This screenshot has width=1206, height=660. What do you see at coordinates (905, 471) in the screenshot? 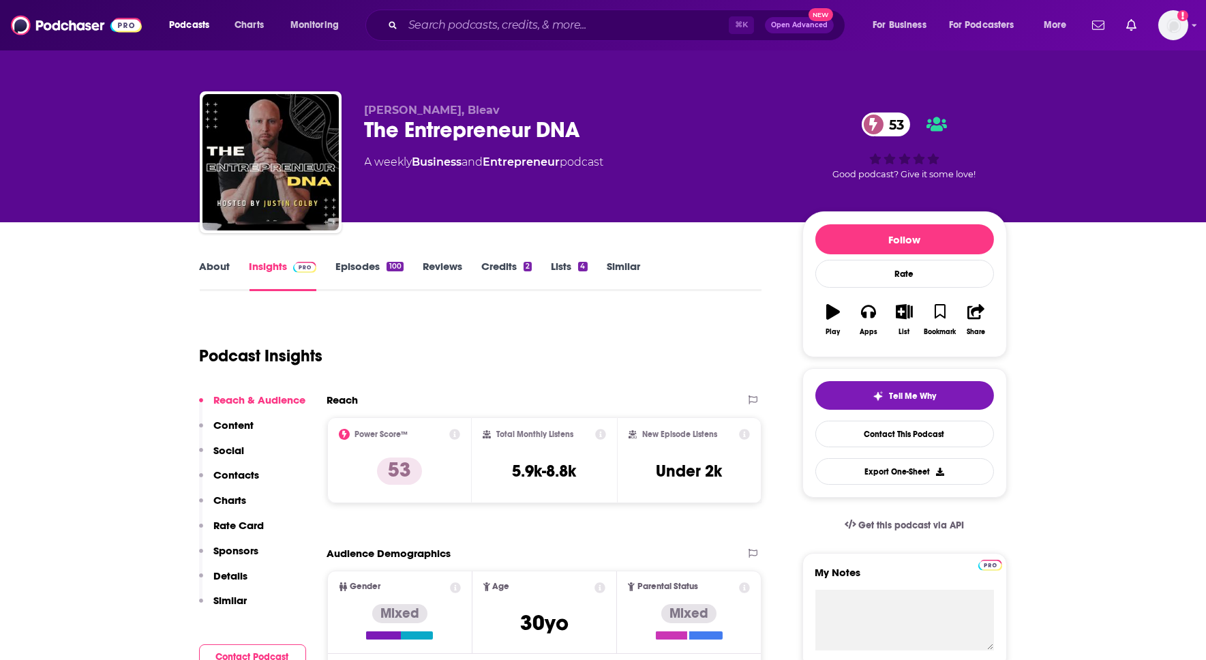
I see `button: Export One-Sheet` at bounding box center [905, 471].